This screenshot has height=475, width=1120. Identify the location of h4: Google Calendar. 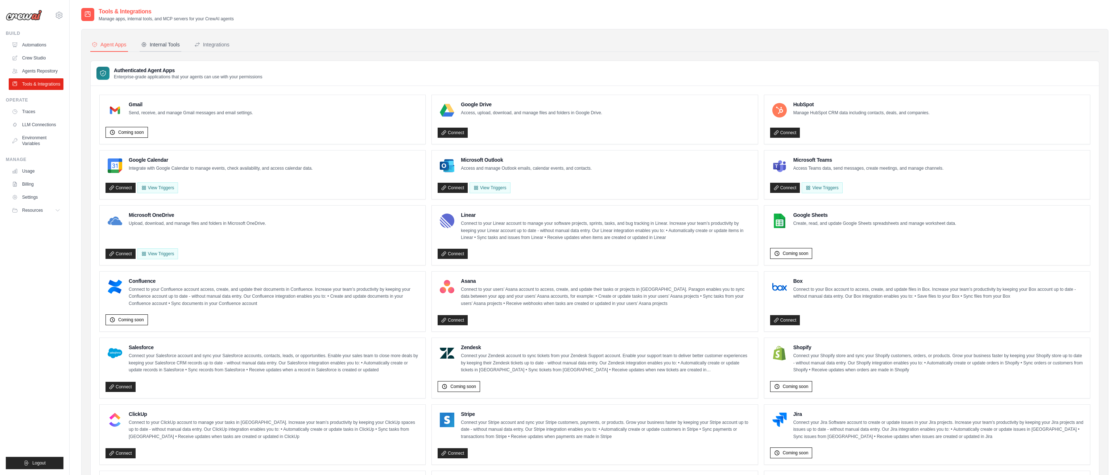
(220, 160).